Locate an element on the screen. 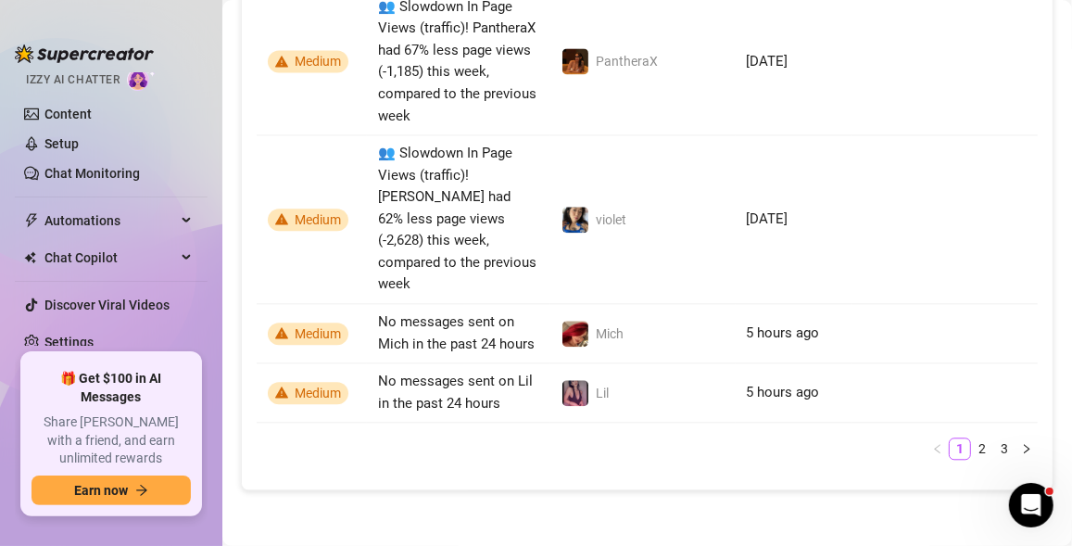 The height and width of the screenshot is (546, 1072). li: 3 is located at coordinates (1004, 448).